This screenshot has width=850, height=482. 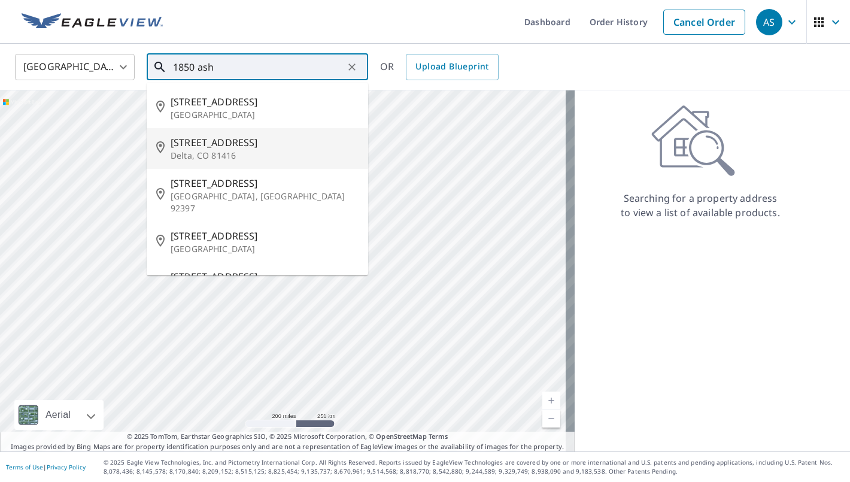 What do you see at coordinates (25, 467) in the screenshot?
I see `a: Terms of Use` at bounding box center [25, 467].